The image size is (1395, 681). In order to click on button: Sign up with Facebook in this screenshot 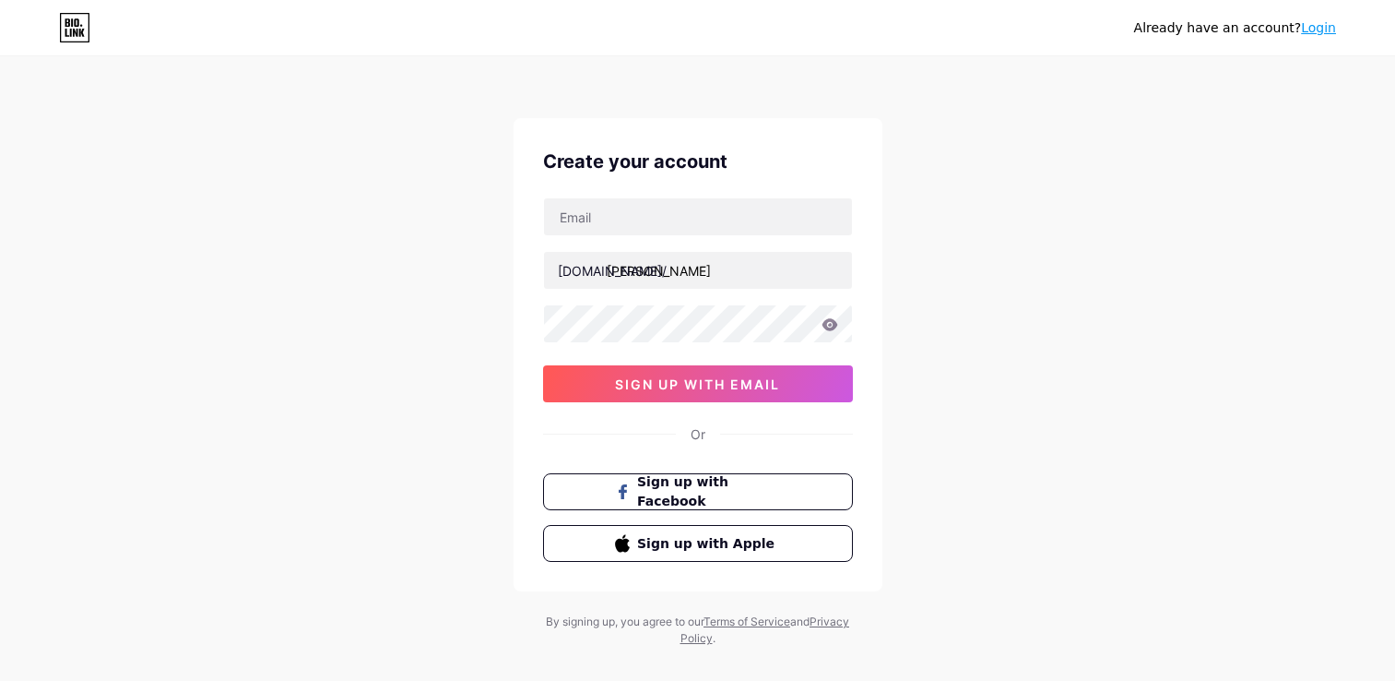, I will do `click(698, 492)`.